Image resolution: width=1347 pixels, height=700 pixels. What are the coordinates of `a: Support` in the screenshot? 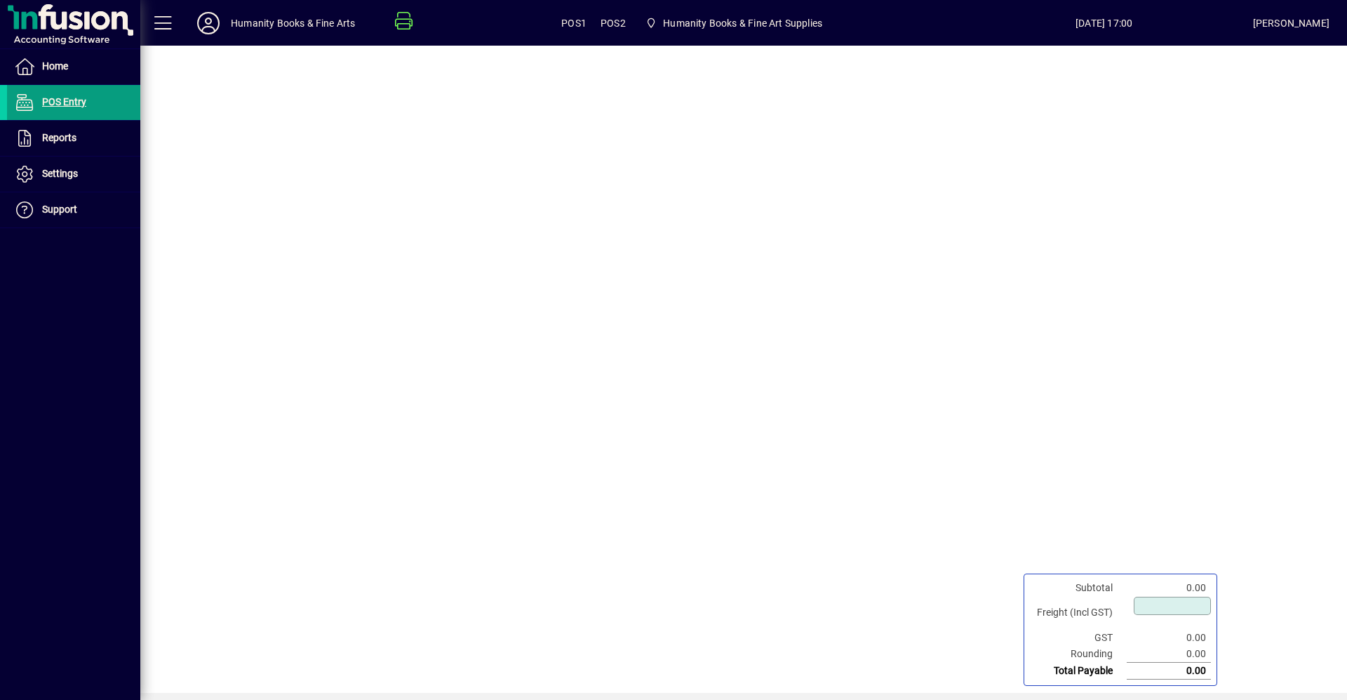 It's located at (74, 210).